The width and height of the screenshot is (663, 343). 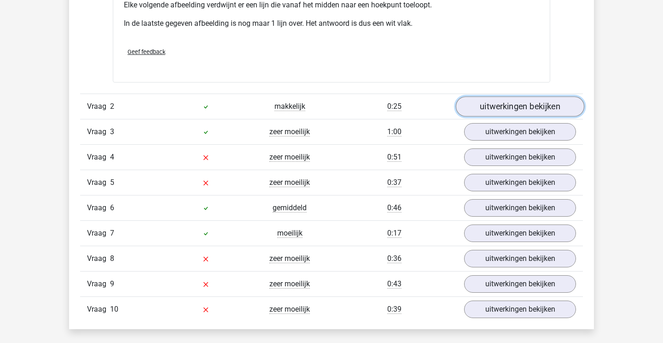 What do you see at coordinates (112, 258) in the screenshot?
I see `span: 8` at bounding box center [112, 258].